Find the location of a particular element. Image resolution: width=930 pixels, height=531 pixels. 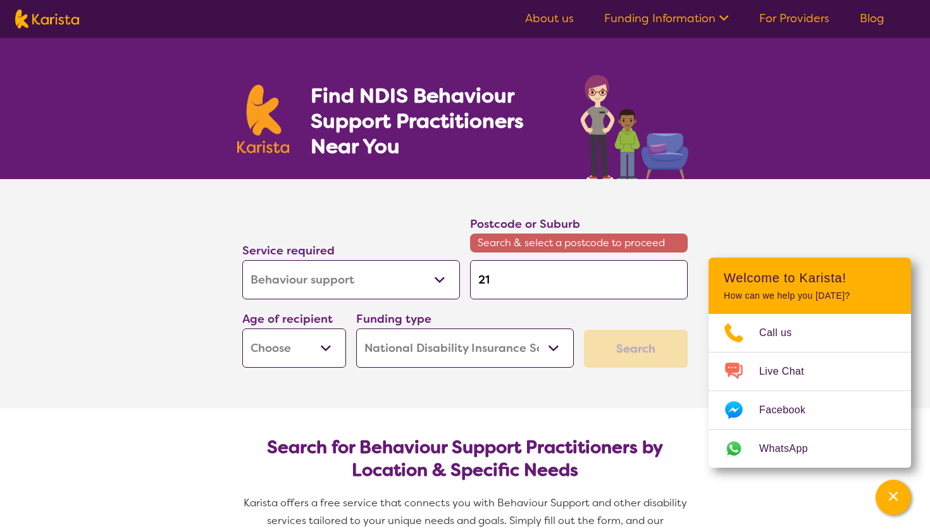

img: behaviour-support is located at coordinates (634, 123).